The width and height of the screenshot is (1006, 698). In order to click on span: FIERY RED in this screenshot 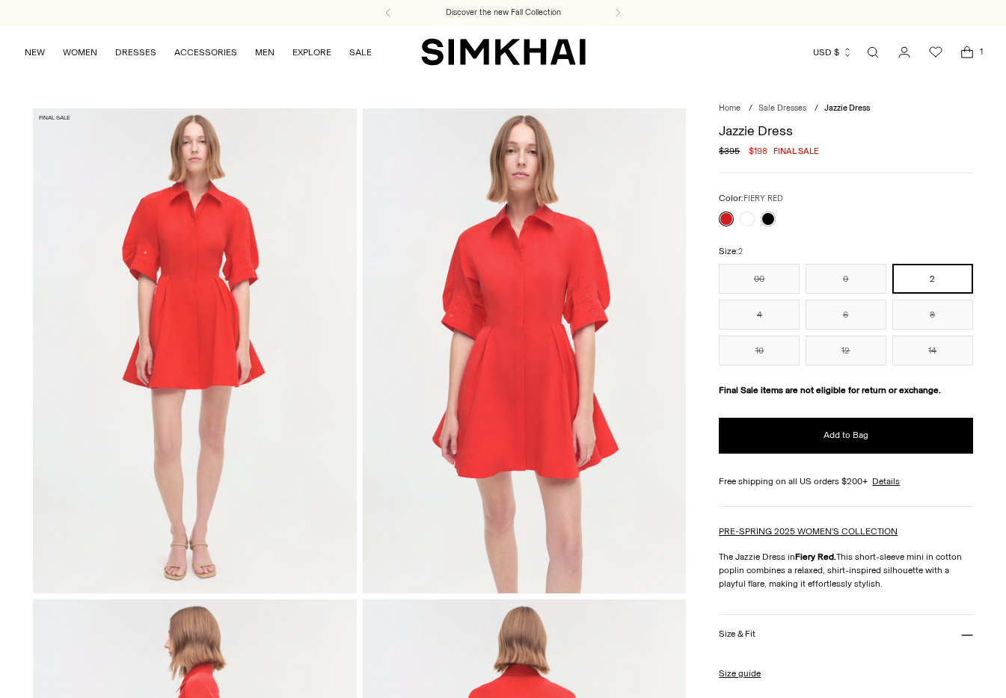, I will do `click(763, 198)`.